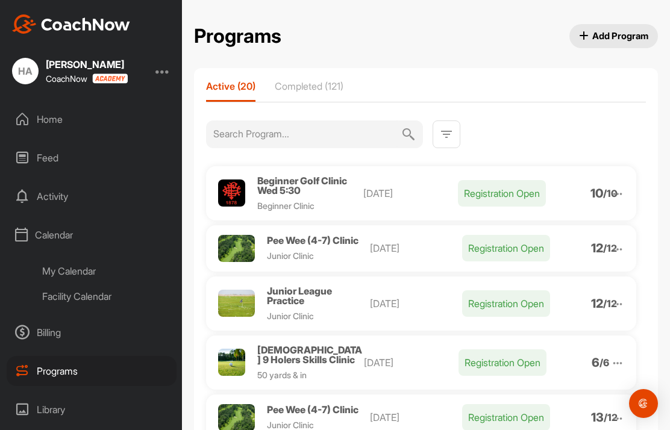  What do you see at coordinates (285, 205) in the screenshot?
I see `span: Beginner Clinic` at bounding box center [285, 205].